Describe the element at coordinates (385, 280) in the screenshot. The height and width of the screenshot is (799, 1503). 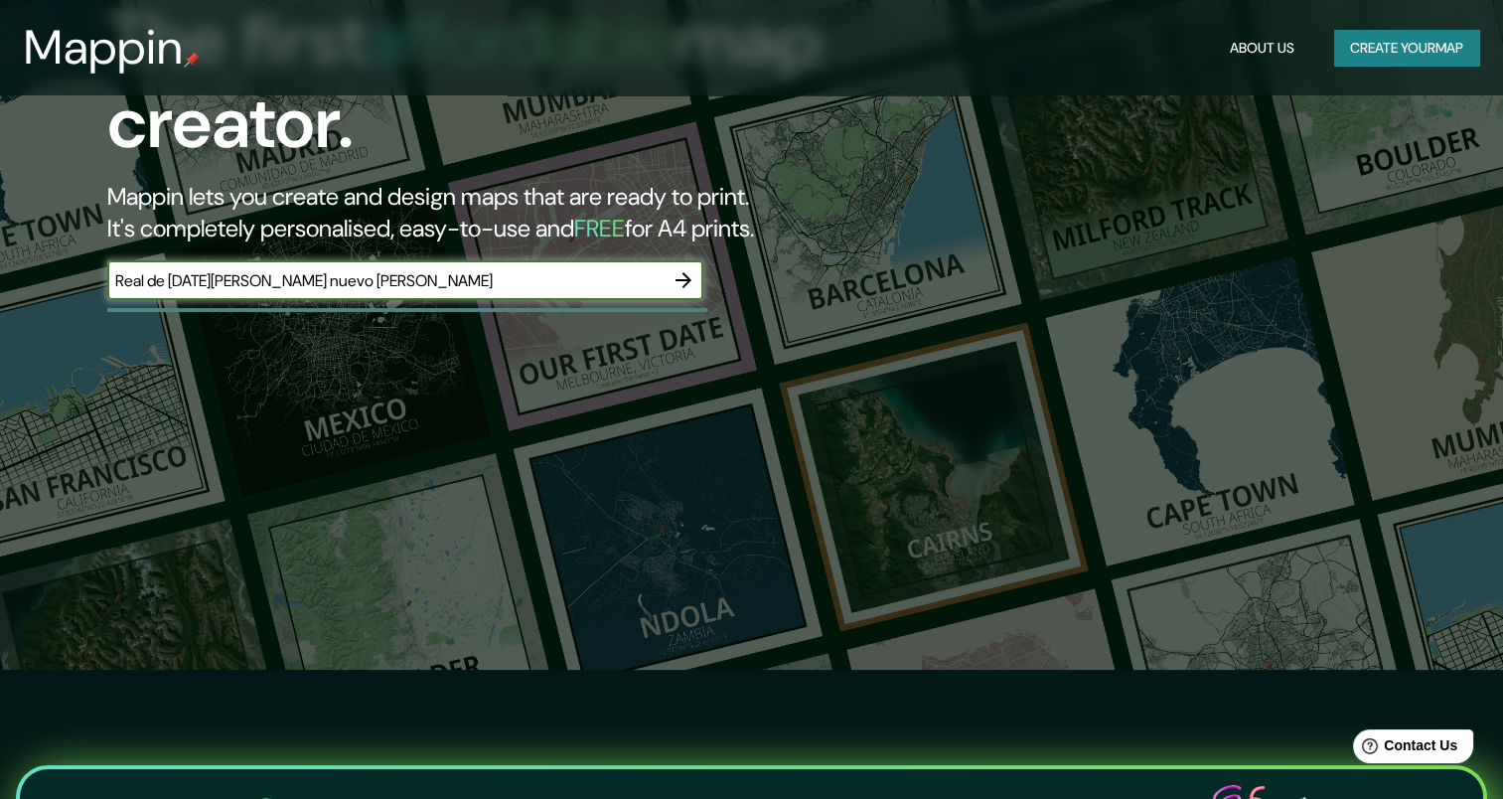
I see `input: Choose your favourite place` at that location.